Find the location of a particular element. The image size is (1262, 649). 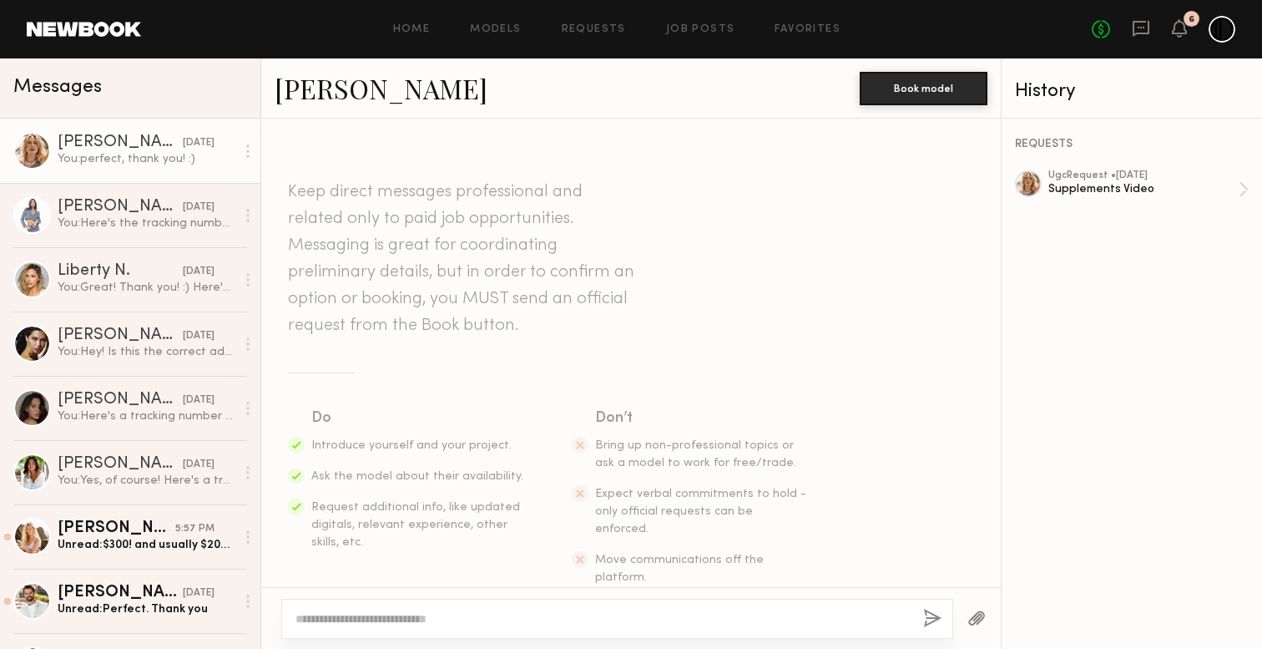

a: Job Posts is located at coordinates (700, 29).